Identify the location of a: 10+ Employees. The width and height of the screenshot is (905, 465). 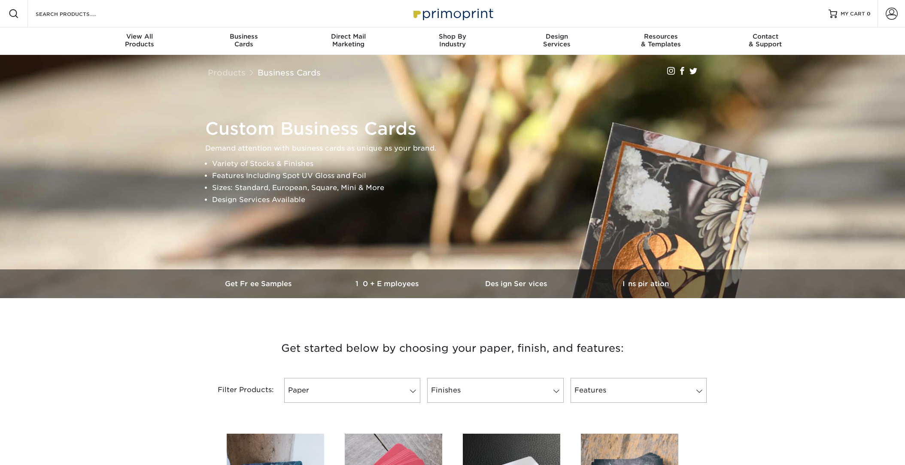
(388, 284).